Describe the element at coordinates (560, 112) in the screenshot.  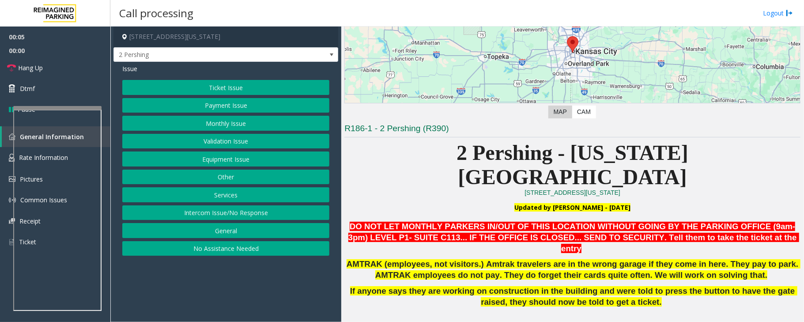
I see `label: Map` at that location.